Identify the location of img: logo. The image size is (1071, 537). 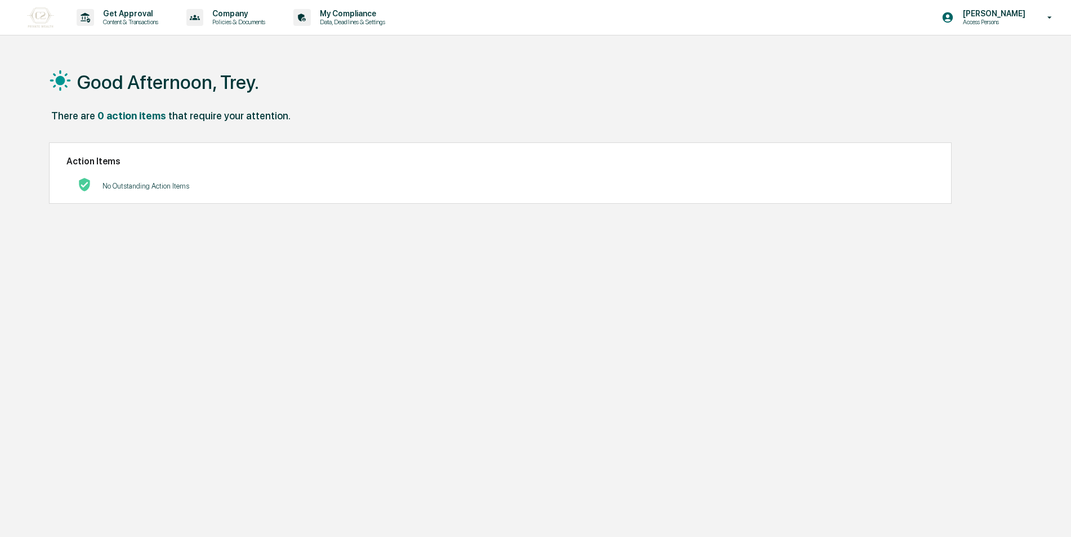
(41, 17).